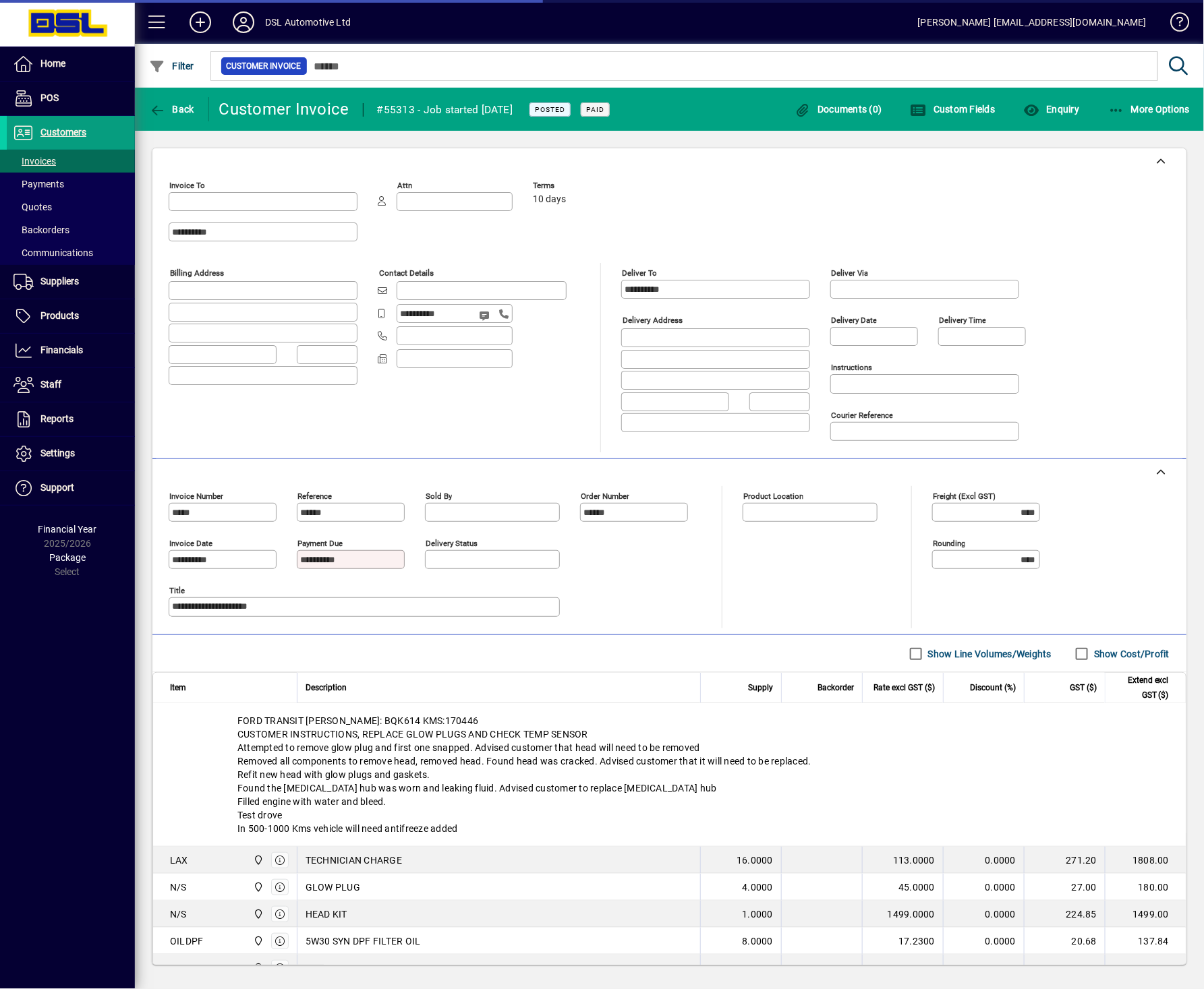  I want to click on a: Financials, so click(71, 350).